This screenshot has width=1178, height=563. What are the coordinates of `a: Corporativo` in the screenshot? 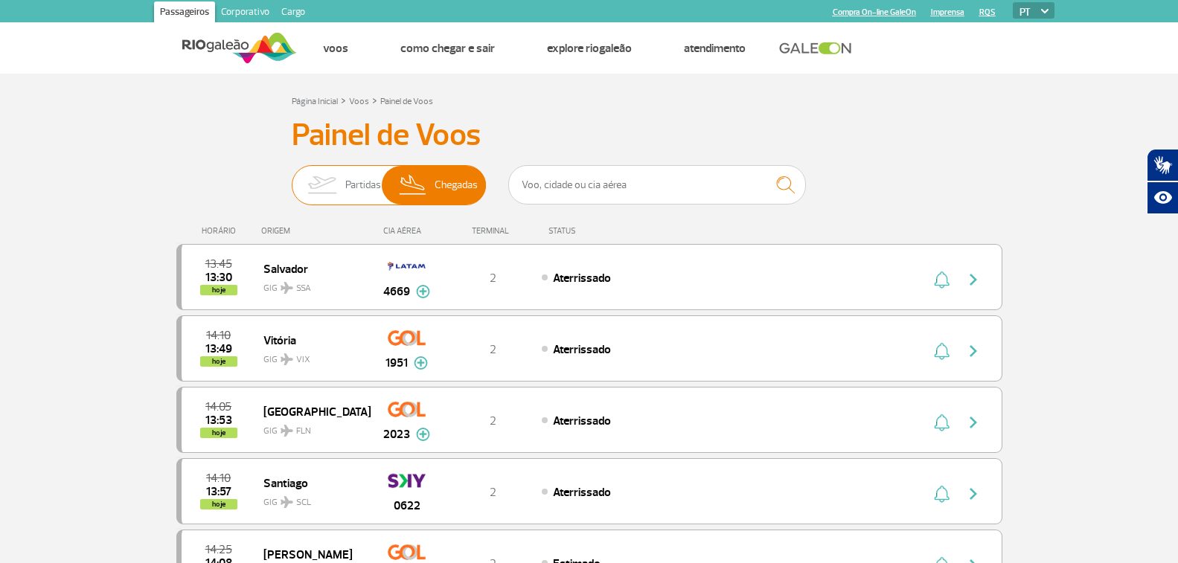 It's located at (245, 13).